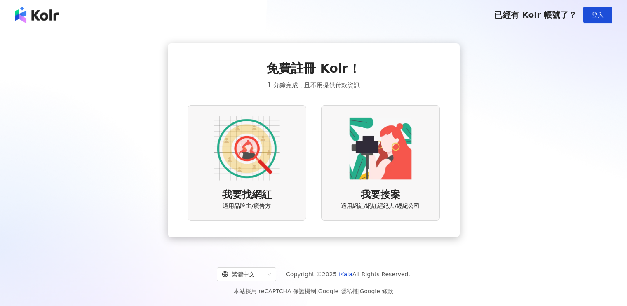 Image resolution: width=627 pixels, height=306 pixels. What do you see at coordinates (338, 291) in the screenshot?
I see `a: Google 隱私權` at bounding box center [338, 291].